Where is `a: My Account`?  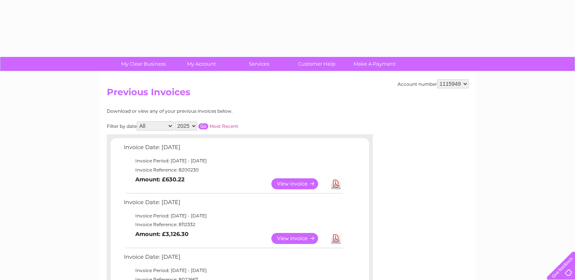 a: My Account is located at coordinates (201, 64).